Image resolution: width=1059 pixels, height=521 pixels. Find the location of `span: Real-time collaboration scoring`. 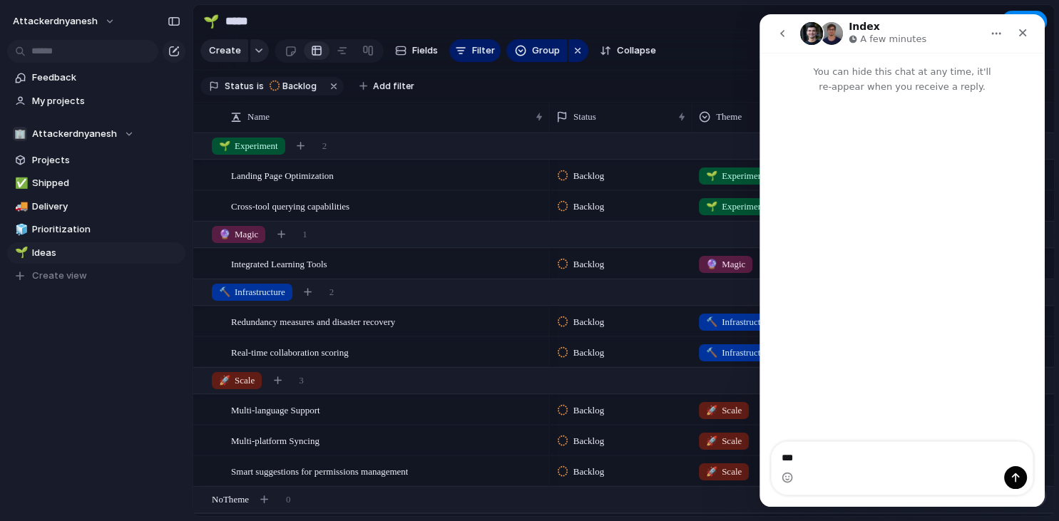

span: Real-time collaboration scoring is located at coordinates (289, 352).